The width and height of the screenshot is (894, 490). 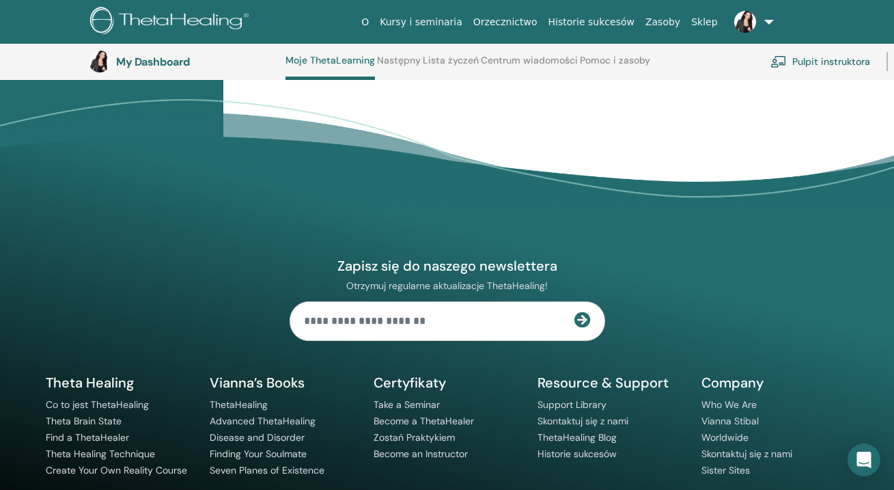 What do you see at coordinates (864, 460) in the screenshot?
I see `div: Open Intercom Messenger` at bounding box center [864, 460].